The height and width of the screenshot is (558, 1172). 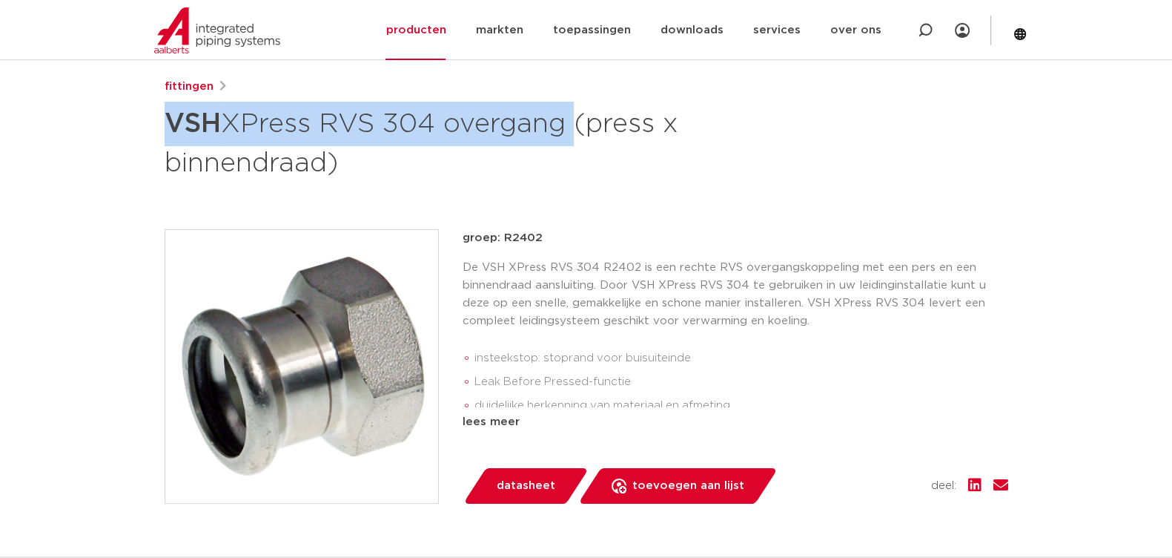 I want to click on a: datasheet, so click(x=526, y=486).